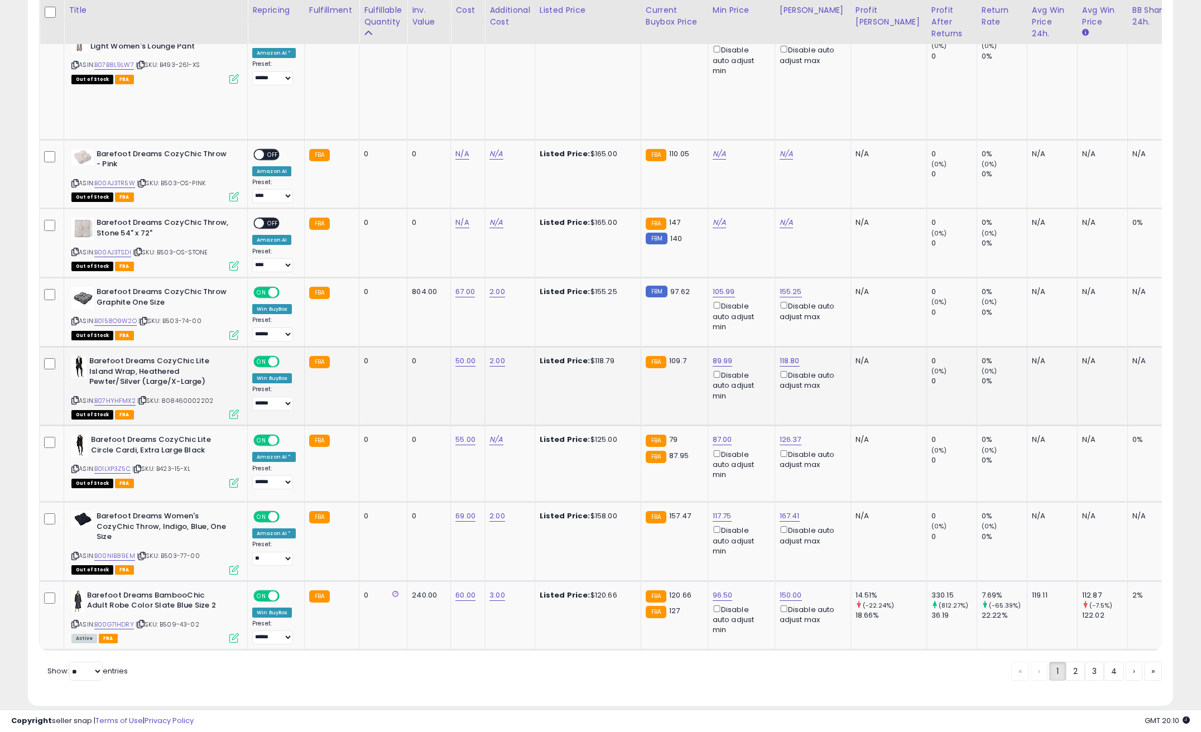 The image size is (1201, 732). Describe the element at coordinates (115, 401) in the screenshot. I see `a: B07HYHFMX2` at that location.